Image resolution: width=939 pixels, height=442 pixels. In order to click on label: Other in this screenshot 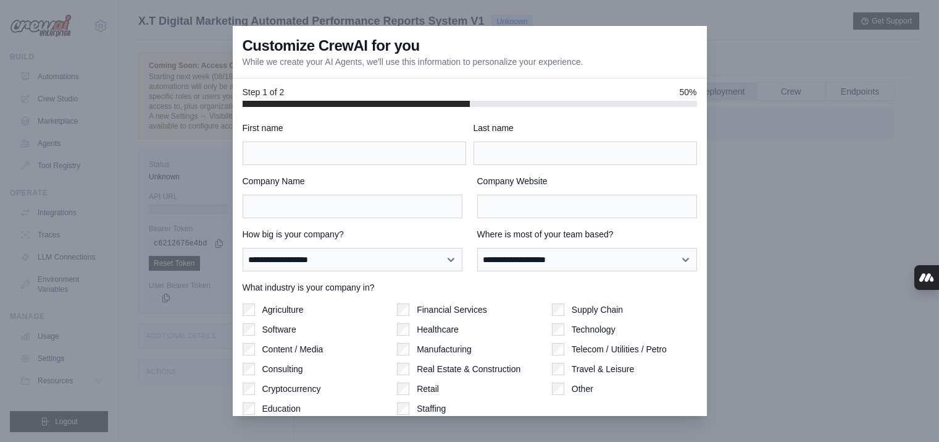, I will do `click(582, 388)`.